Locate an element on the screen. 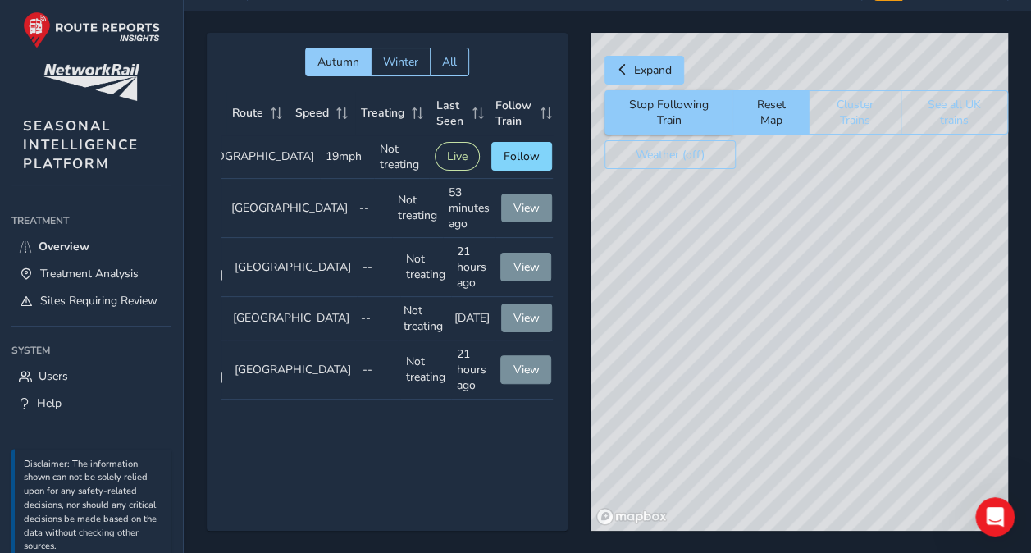  div: Treatment is located at coordinates (91, 221).